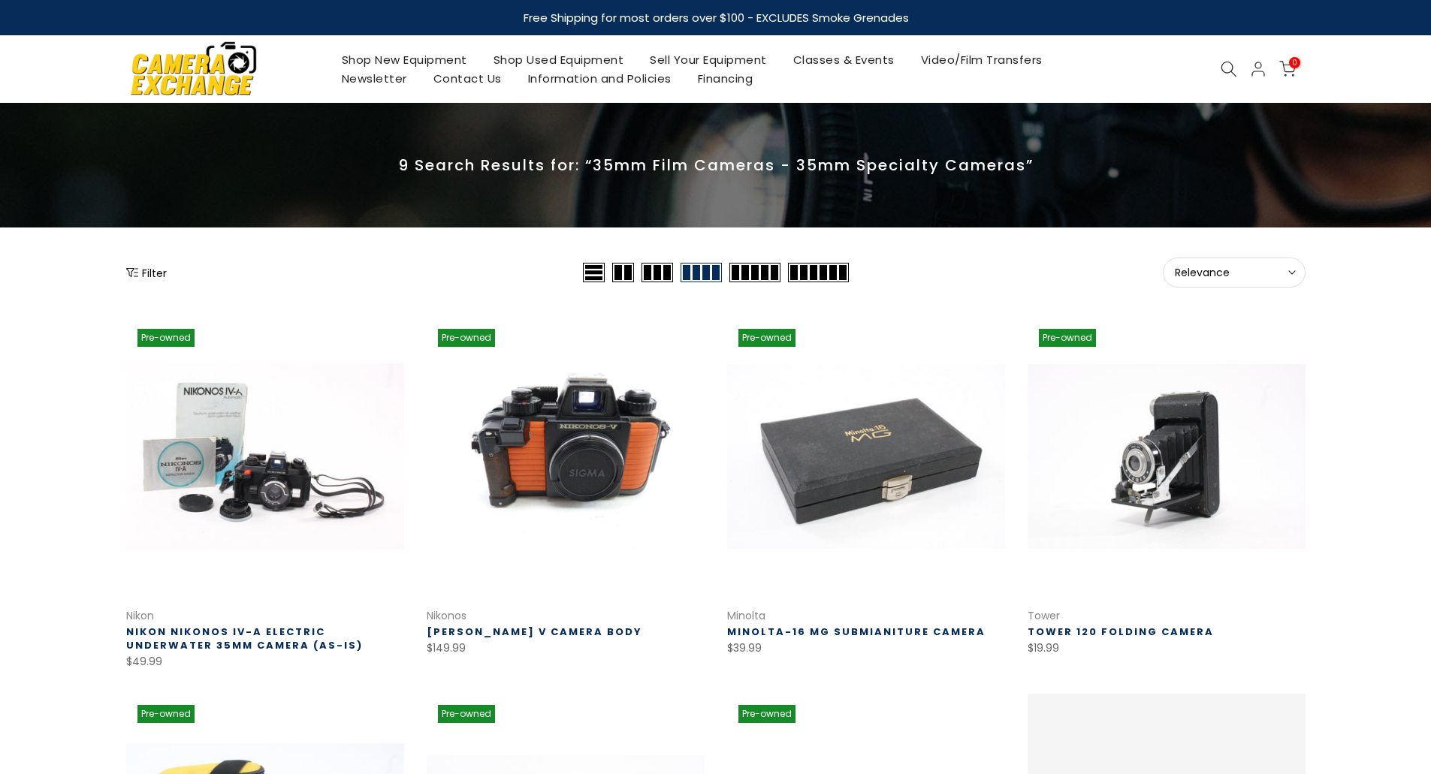 The height and width of the screenshot is (774, 1431). Describe the element at coordinates (725, 78) in the screenshot. I see `a: Financing` at that location.